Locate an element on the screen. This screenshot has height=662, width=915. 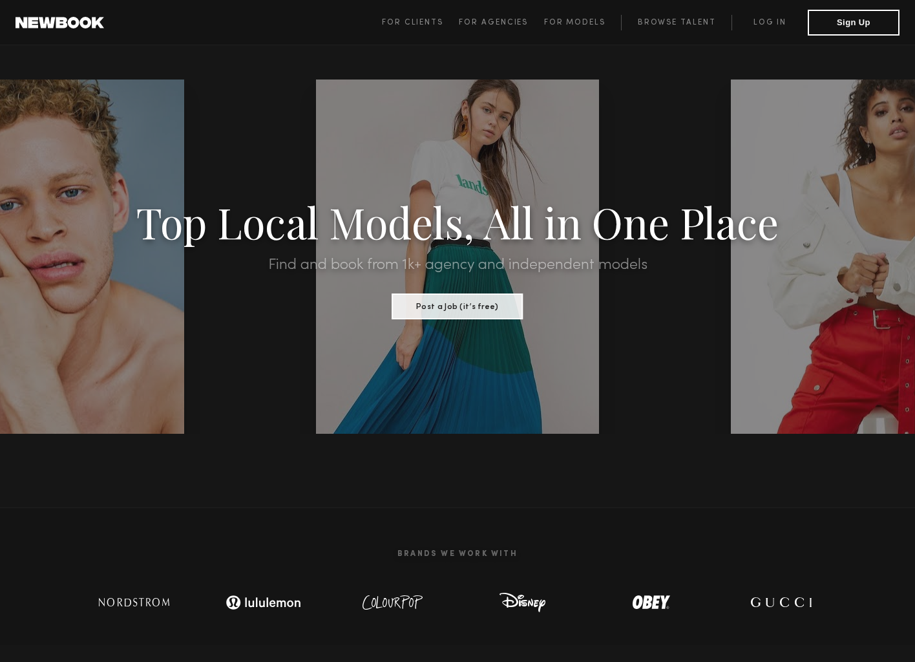
span: For Agencies is located at coordinates (493, 23).